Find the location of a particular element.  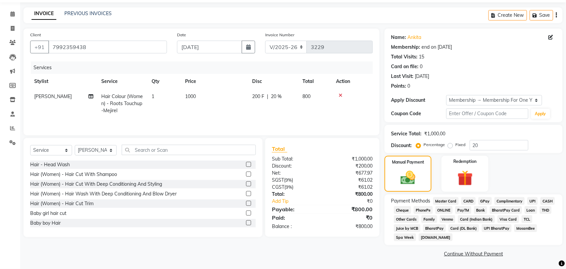

span: MosamBee is located at coordinates (526, 228).